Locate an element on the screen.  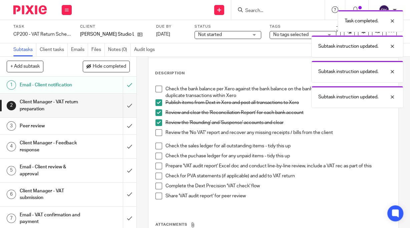
h1: Client Manager - VAT return preparation is located at coordinates (52, 106).